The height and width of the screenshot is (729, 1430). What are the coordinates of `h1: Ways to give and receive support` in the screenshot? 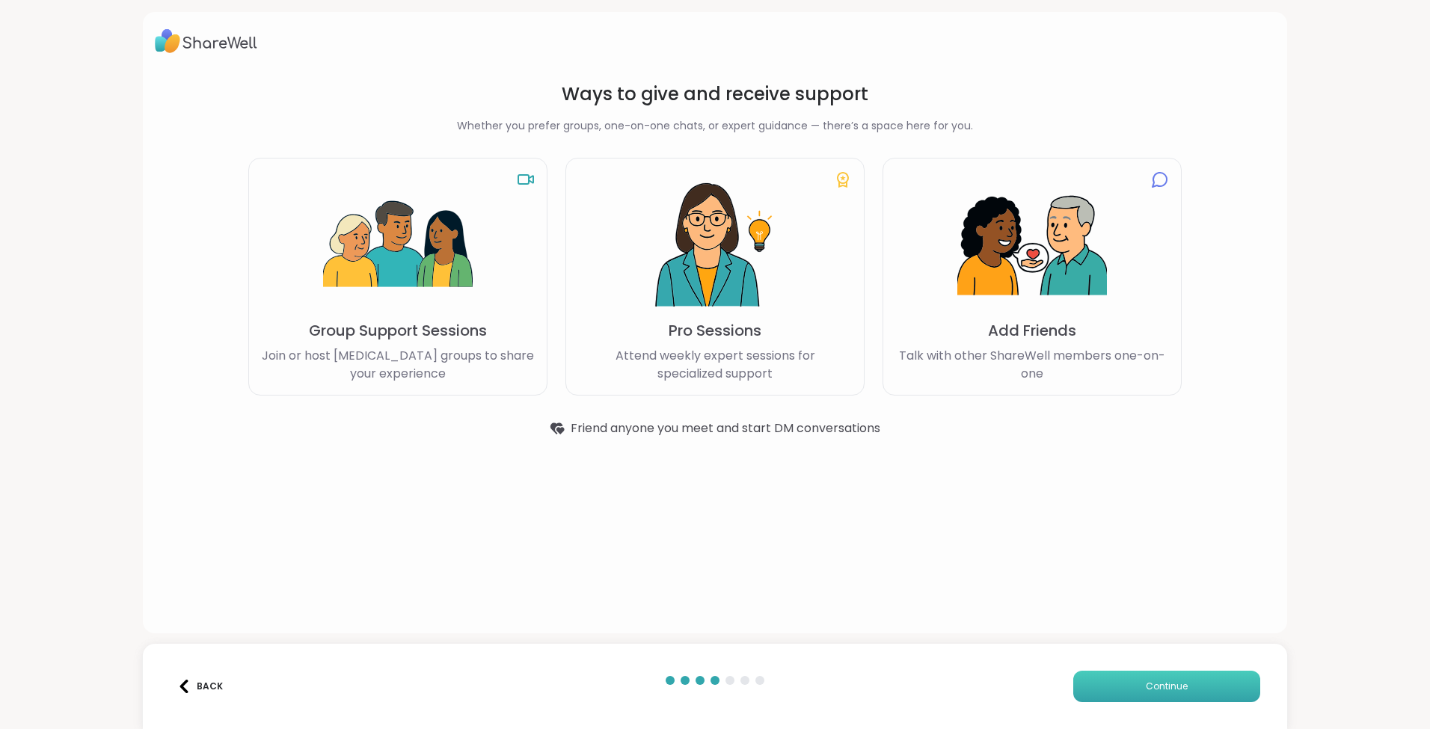 It's located at (715, 94).